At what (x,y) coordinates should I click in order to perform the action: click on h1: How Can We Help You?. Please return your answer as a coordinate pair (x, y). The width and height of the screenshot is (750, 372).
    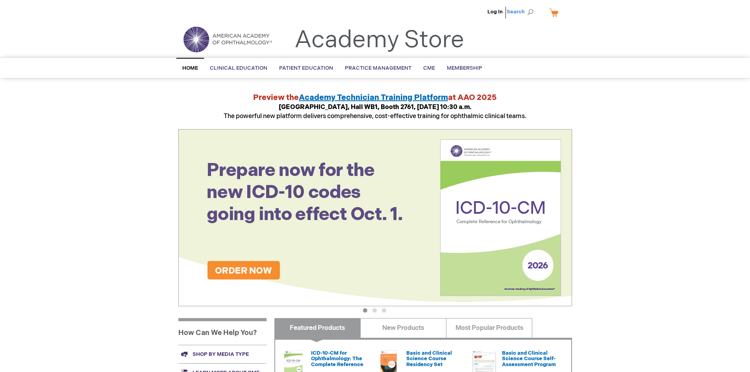
    Looking at the image, I should click on (222, 332).